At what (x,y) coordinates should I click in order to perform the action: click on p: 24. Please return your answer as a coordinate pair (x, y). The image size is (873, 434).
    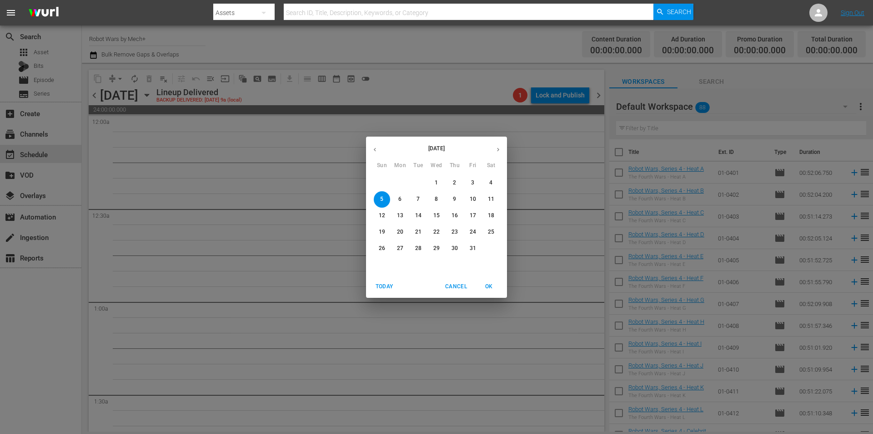
    Looking at the image, I should click on (473, 232).